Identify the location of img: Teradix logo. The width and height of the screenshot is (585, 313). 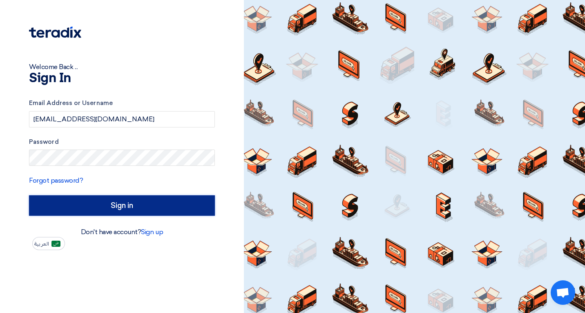
(55, 32).